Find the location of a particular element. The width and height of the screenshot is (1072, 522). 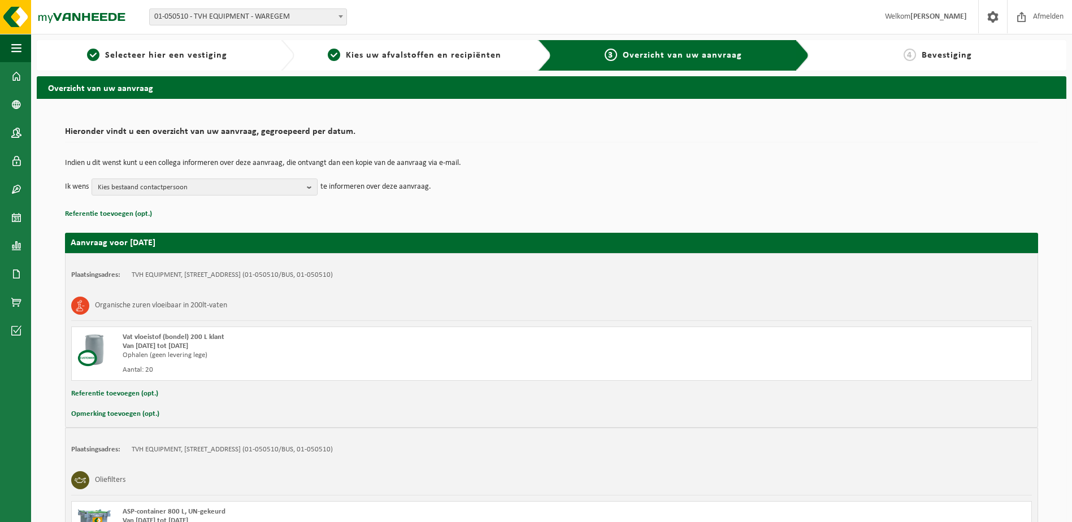

div: Ophalen (geen levering lege) is located at coordinates (359, 355).